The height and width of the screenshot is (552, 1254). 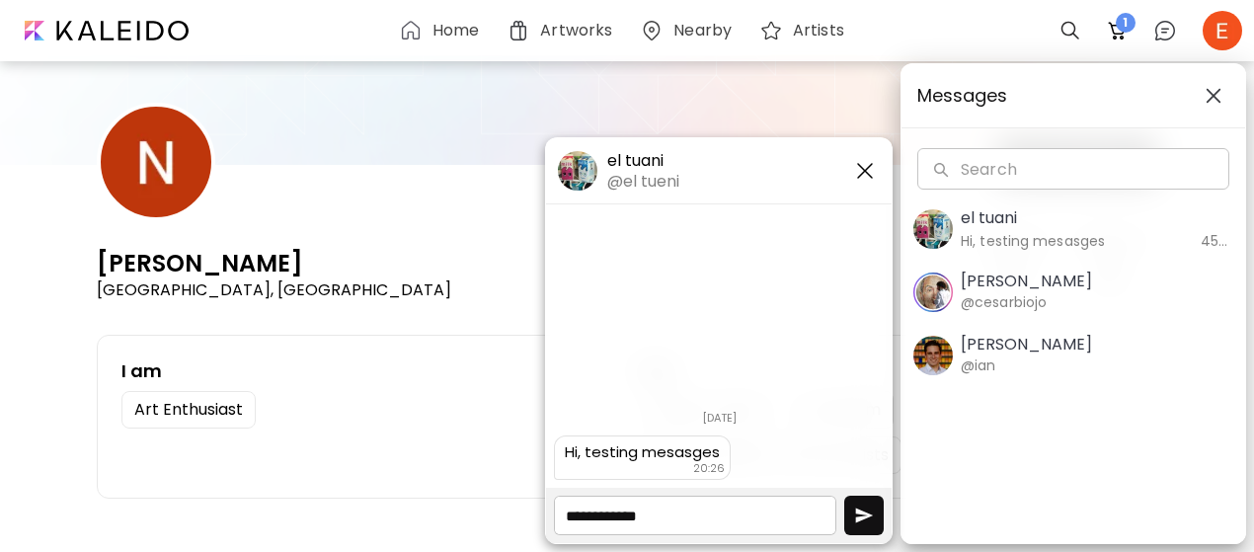 What do you see at coordinates (642, 451) in the screenshot?
I see `span: Hi, testing mesasges` at bounding box center [642, 451].